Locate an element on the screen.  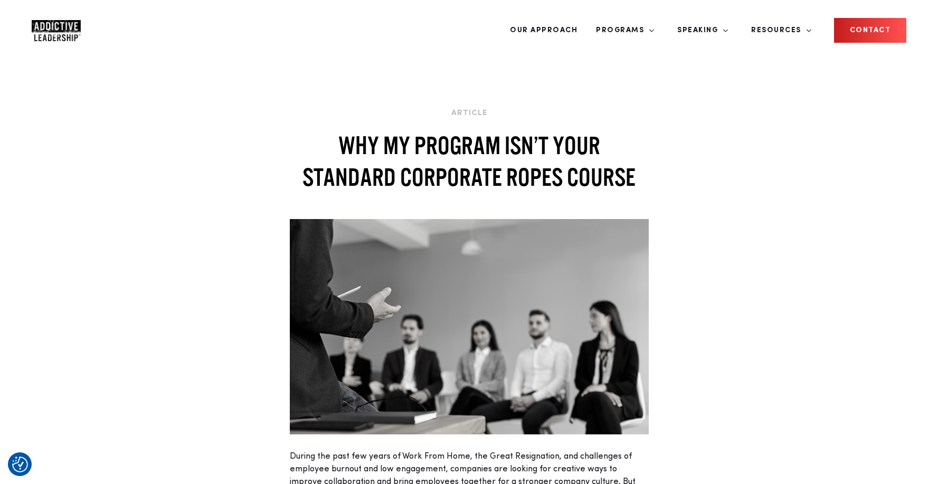
img: Revisit consent button is located at coordinates (20, 465).